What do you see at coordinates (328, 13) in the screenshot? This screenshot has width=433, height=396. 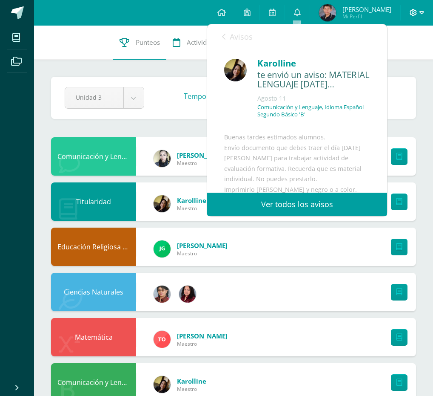 I see `img: e7fd5c28f6ed18091f2adbc2961a3bfc.png` at bounding box center [328, 13].